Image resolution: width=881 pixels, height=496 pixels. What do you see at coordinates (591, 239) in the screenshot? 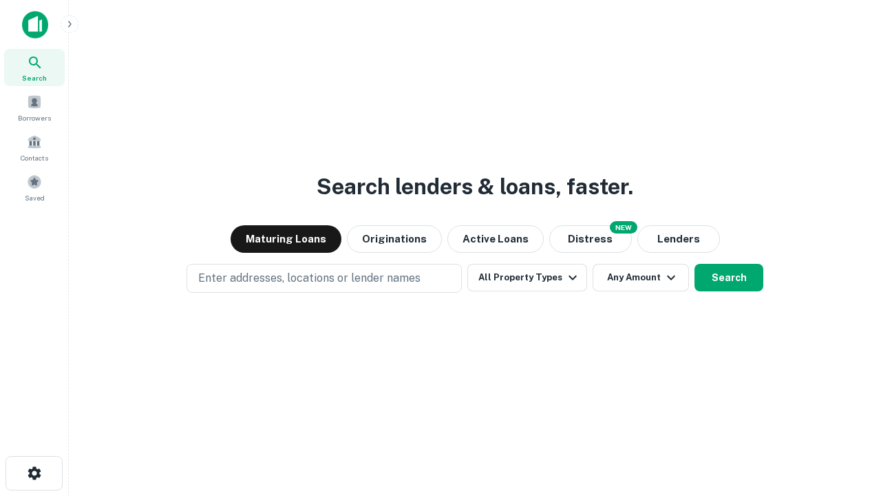
I see `button: Search distressed loans with lien and other non-mortgage details.` at bounding box center [591, 239].